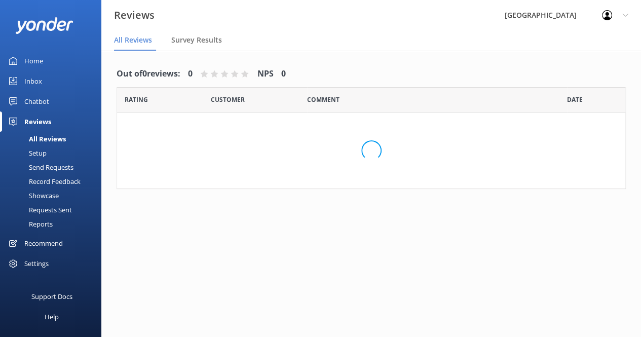 Image resolution: width=641 pixels, height=337 pixels. I want to click on a: Record Feedback, so click(54, 181).